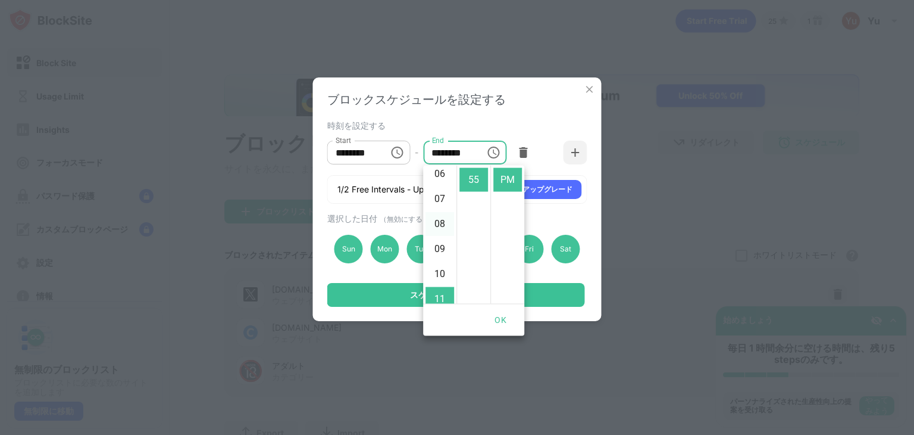 This screenshot has height=435, width=914. What do you see at coordinates (438, 140) in the screenshot?
I see `label: End` at bounding box center [438, 140].